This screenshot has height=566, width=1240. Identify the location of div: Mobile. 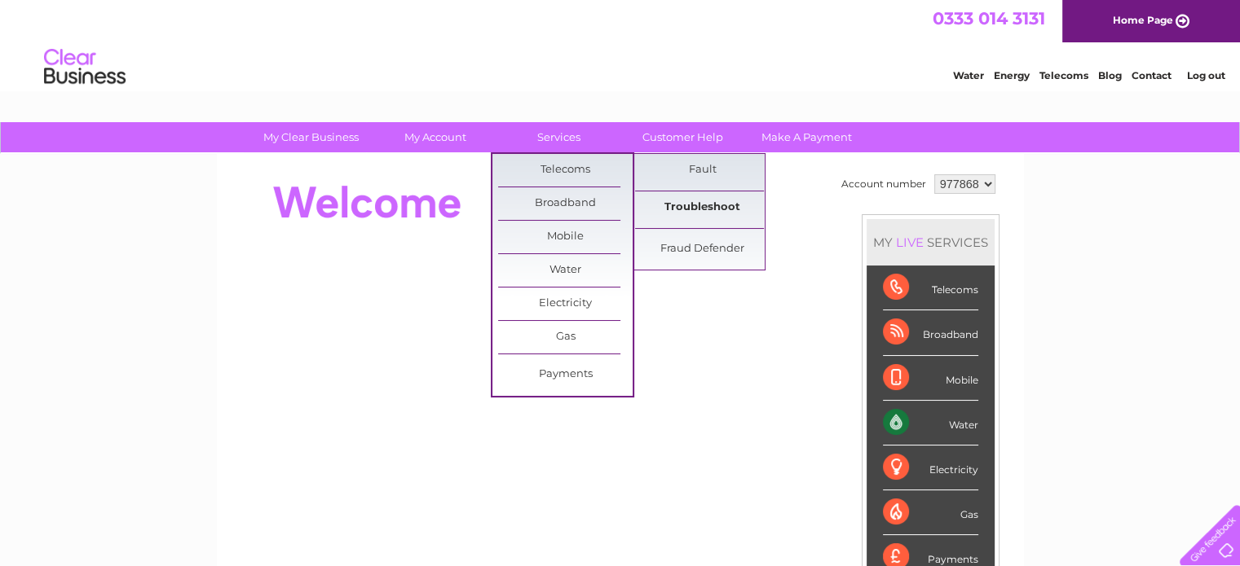
(930, 378).